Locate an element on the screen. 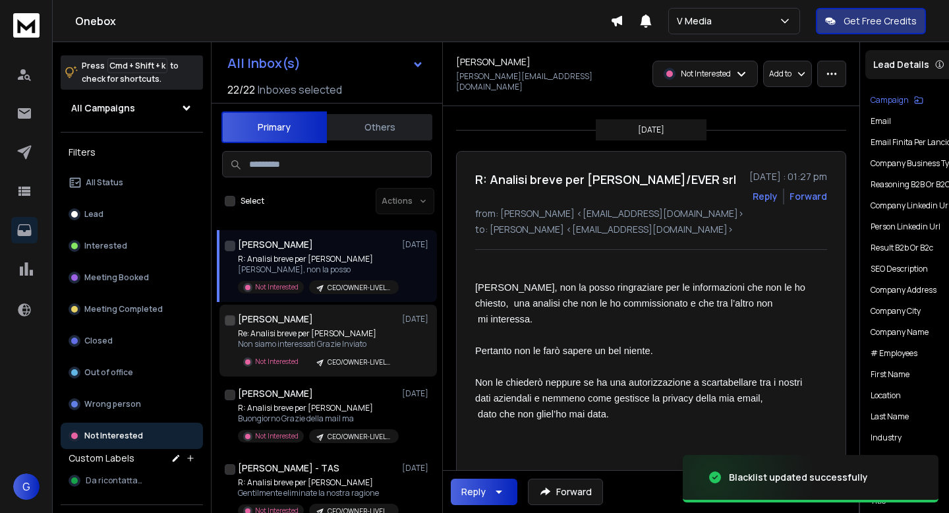  span: 22 / 22 is located at coordinates (241, 90).